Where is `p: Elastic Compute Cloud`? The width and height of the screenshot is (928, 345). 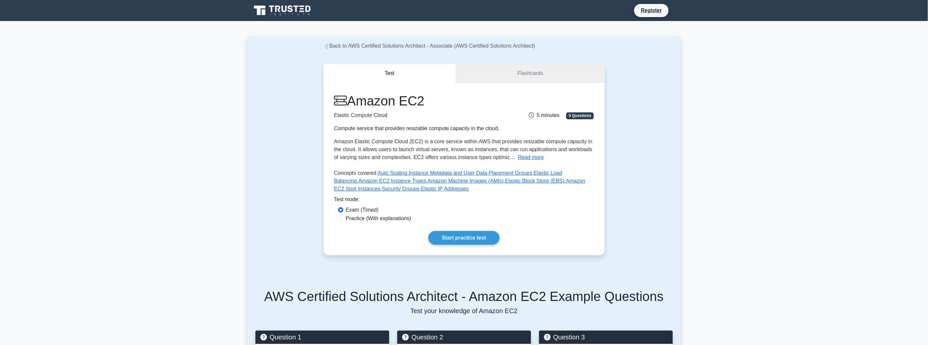
p: Elastic Compute Cloud is located at coordinates (419, 115).